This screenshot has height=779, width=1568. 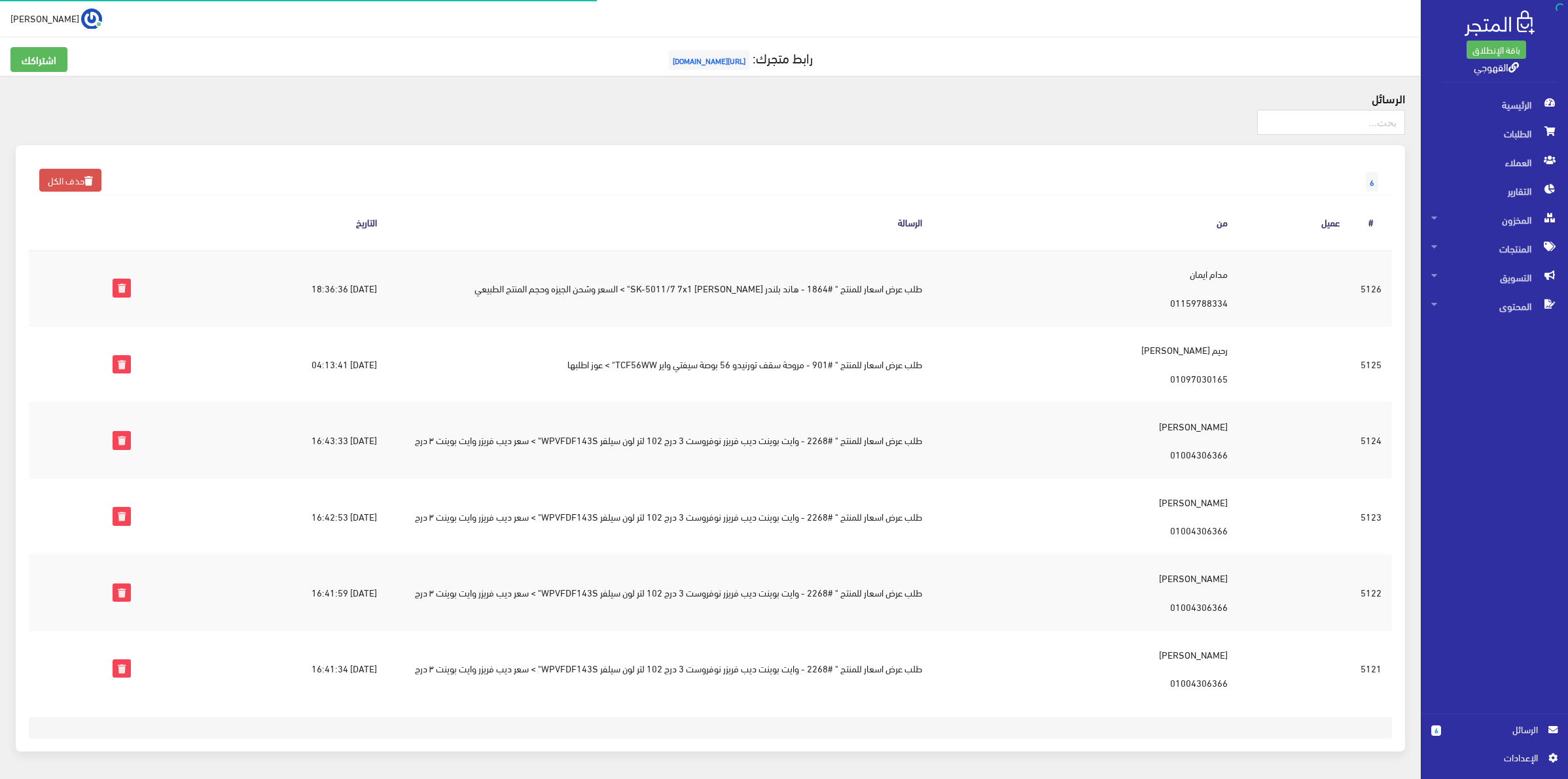 What do you see at coordinates (1494, 220) in the screenshot?
I see `span: المخزون` at bounding box center [1494, 220].